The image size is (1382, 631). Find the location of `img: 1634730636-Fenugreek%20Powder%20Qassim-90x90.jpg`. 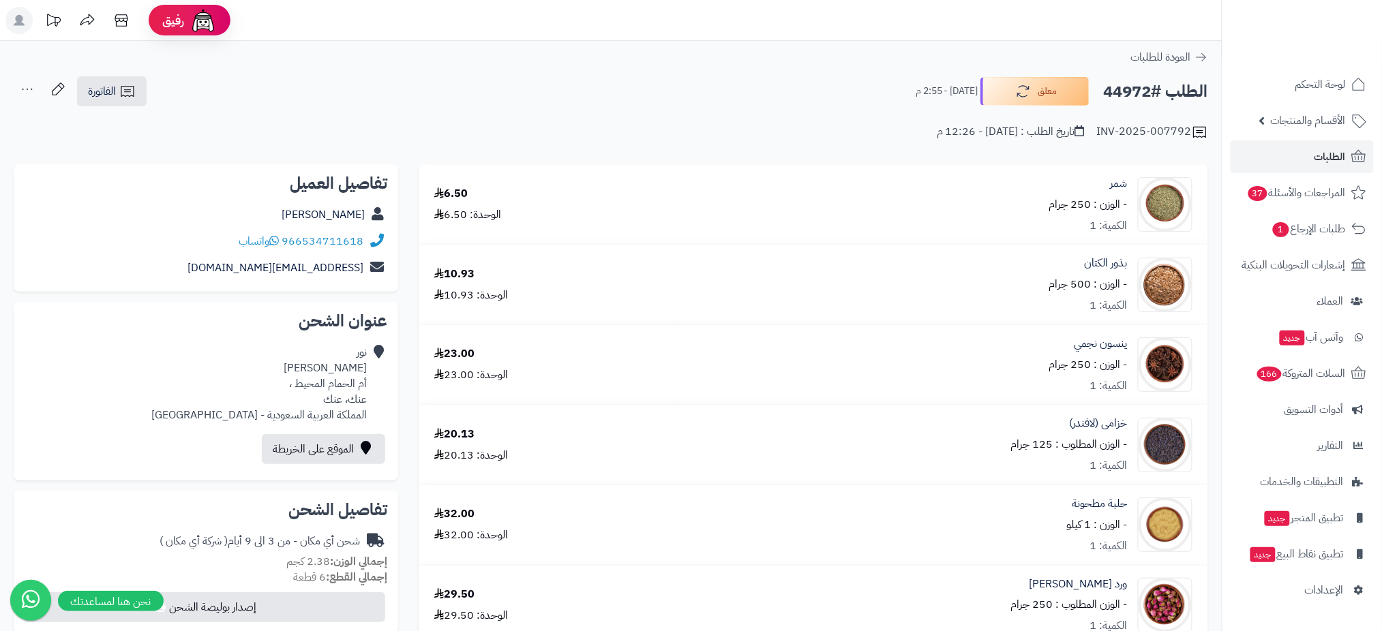

img: 1634730636-Fenugreek%20Powder%20Qassim-90x90.jpg is located at coordinates (1165, 525).